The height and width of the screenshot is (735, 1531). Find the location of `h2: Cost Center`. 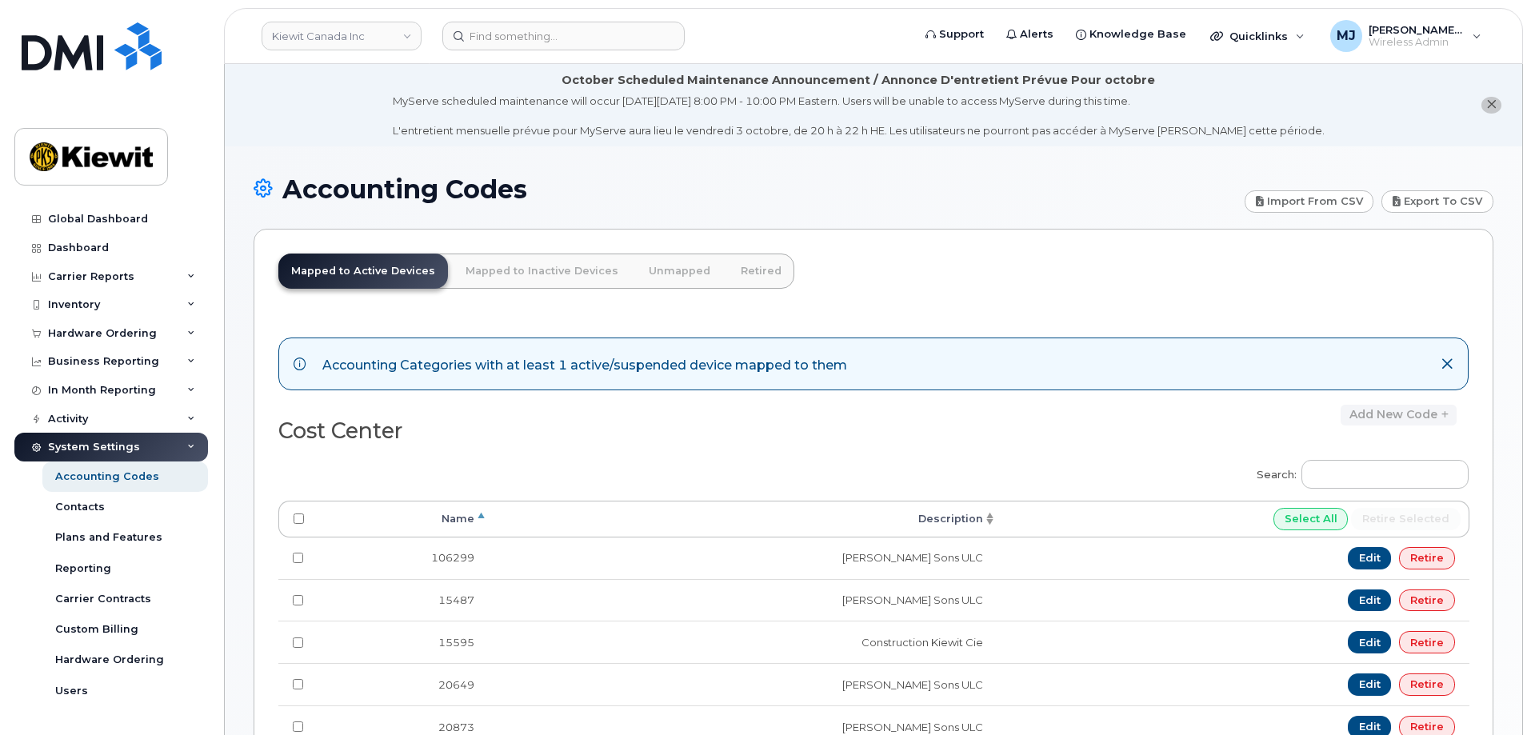

h2: Cost Center is located at coordinates (569, 431).